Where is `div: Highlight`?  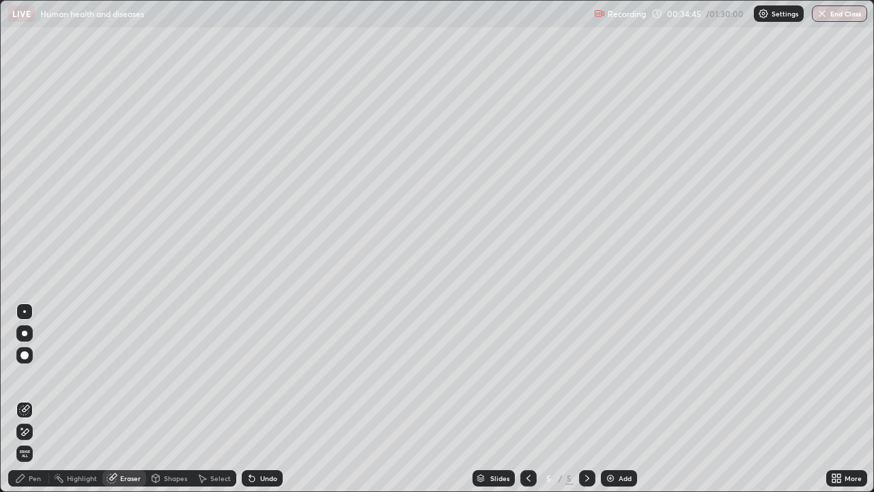
div: Highlight is located at coordinates (82, 478).